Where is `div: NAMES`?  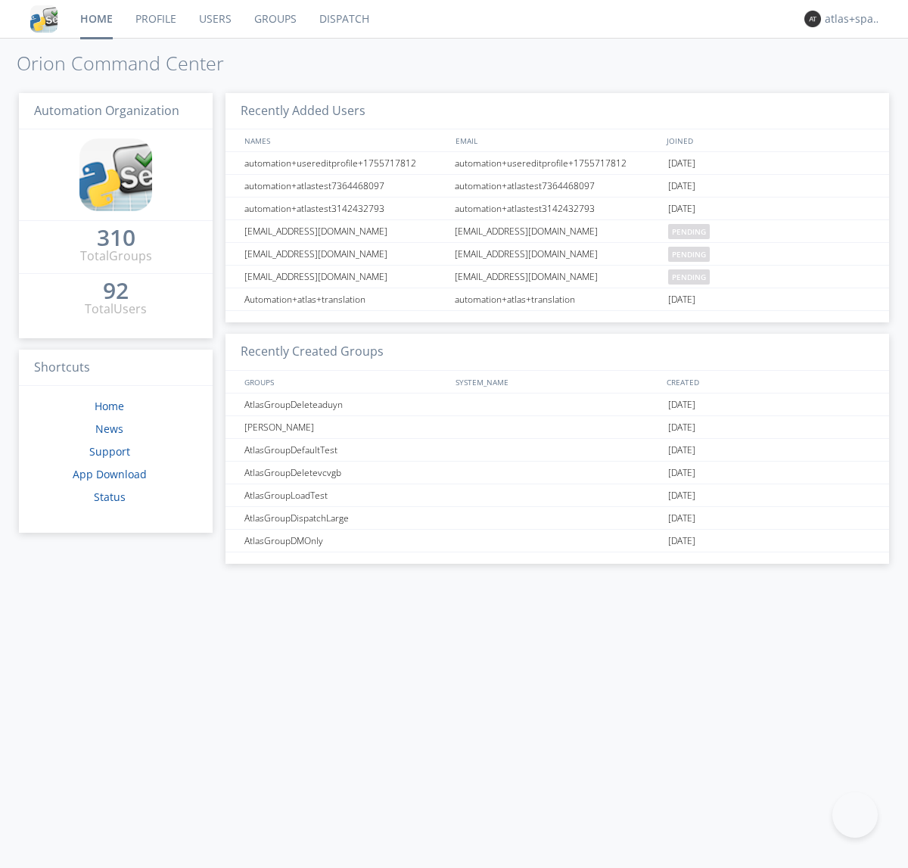
div: NAMES is located at coordinates (344, 140).